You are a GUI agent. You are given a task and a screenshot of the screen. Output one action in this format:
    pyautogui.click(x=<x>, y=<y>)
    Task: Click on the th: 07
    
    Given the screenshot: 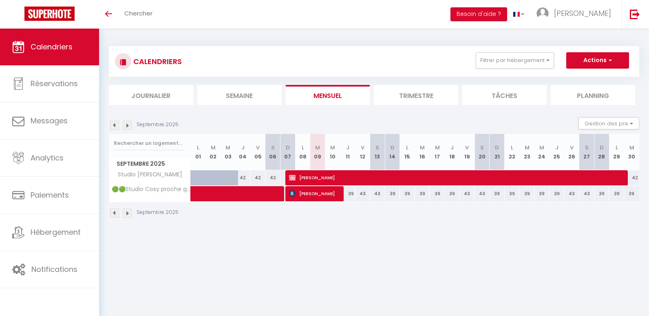 What is the action you would take?
    pyautogui.click(x=288, y=152)
    